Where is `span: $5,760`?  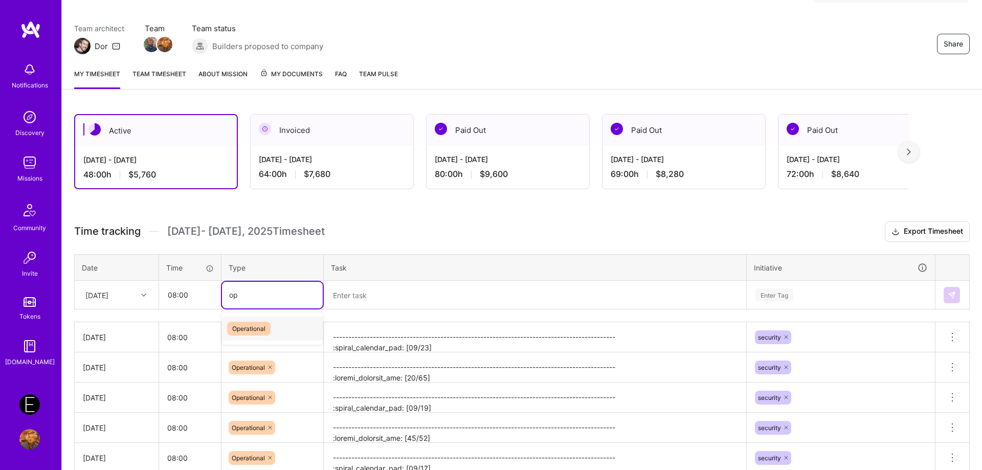 span: $5,760 is located at coordinates (142, 174).